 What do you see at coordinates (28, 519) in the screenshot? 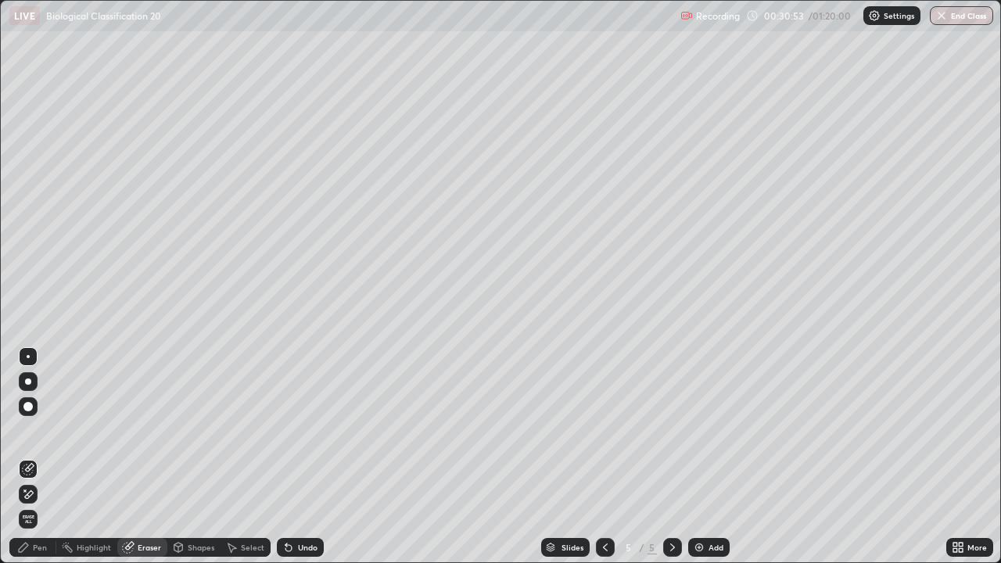
I see `span: Erase all` at bounding box center [28, 519].